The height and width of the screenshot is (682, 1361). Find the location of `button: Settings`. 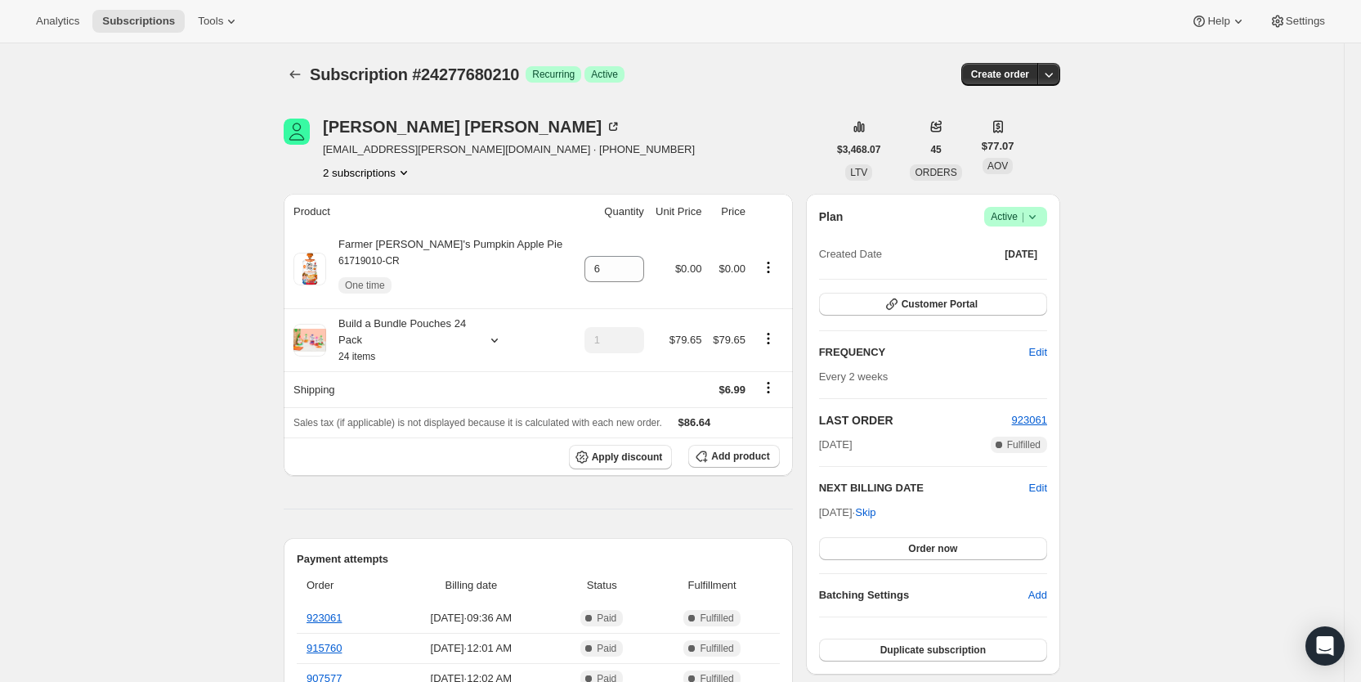

button: Settings is located at coordinates (1298, 21).